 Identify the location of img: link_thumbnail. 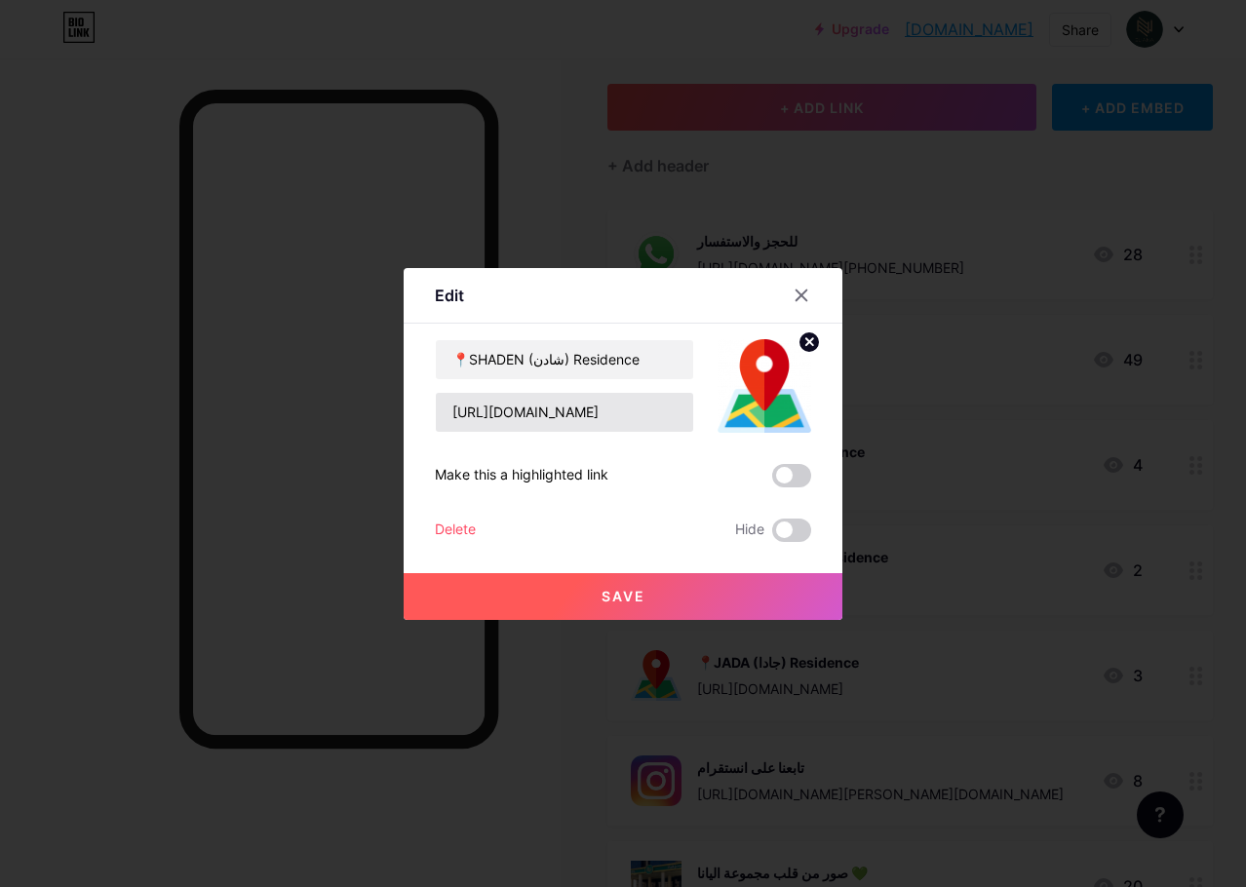
(764, 386).